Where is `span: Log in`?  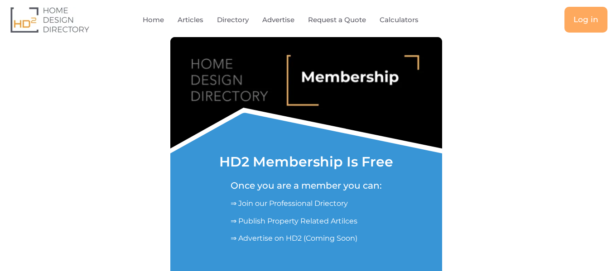
span: Log in is located at coordinates (586, 19).